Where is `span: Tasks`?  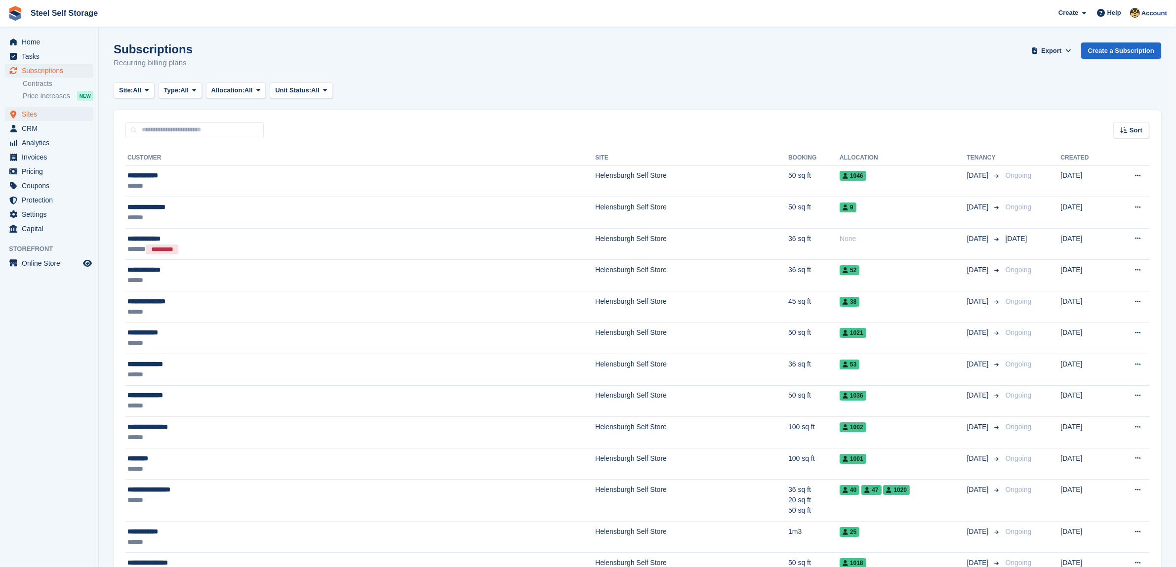 span: Tasks is located at coordinates (51, 56).